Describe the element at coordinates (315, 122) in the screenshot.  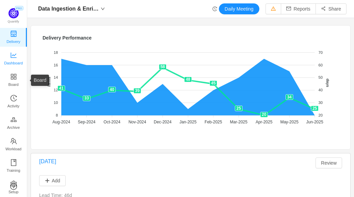
I see `tspan: Jun-2025` at that location.